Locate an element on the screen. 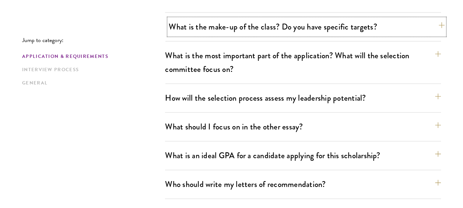 The image size is (463, 208). p: Jump to category: is located at coordinates (94, 40).